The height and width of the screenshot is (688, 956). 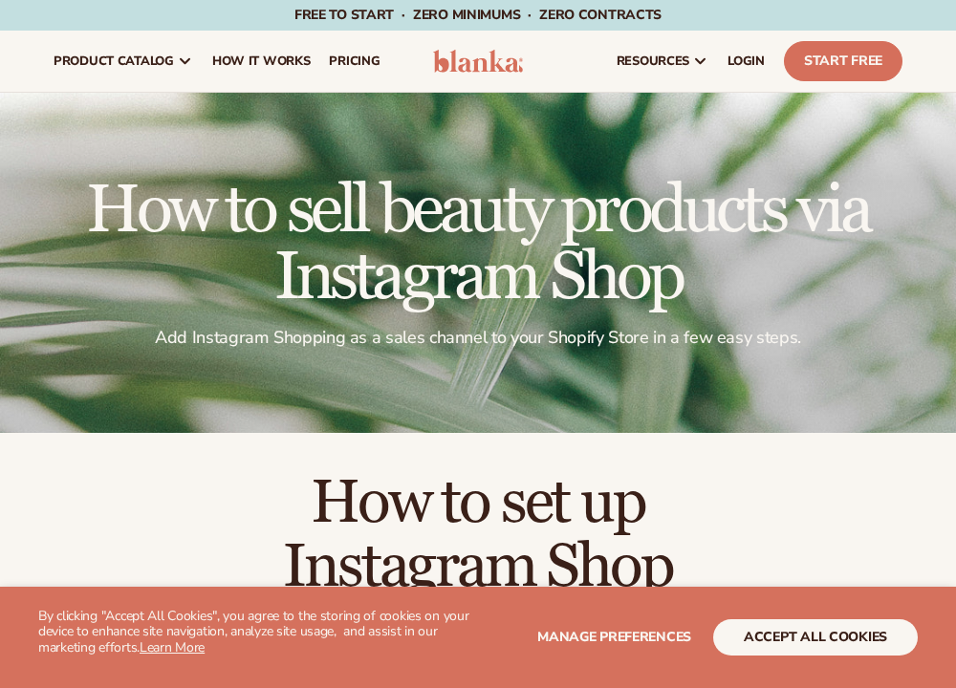 I want to click on span: LOGIN, so click(x=746, y=61).